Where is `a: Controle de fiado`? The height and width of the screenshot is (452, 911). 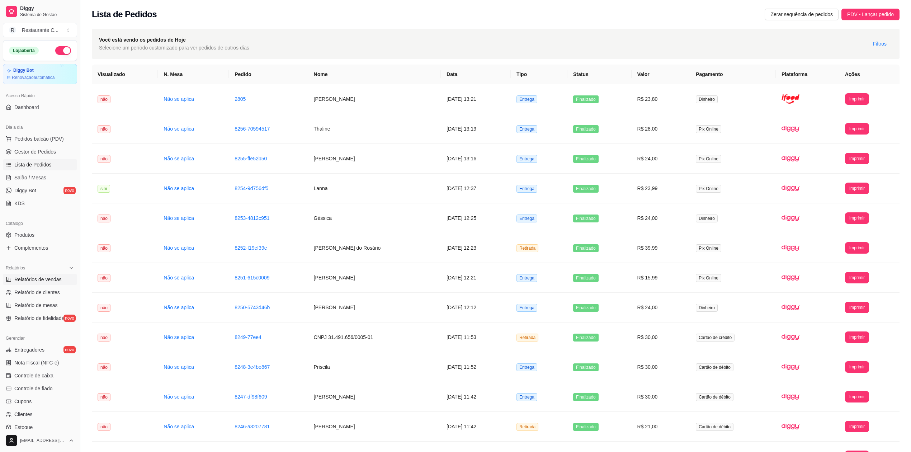
a: Controle de fiado is located at coordinates (40, 388).